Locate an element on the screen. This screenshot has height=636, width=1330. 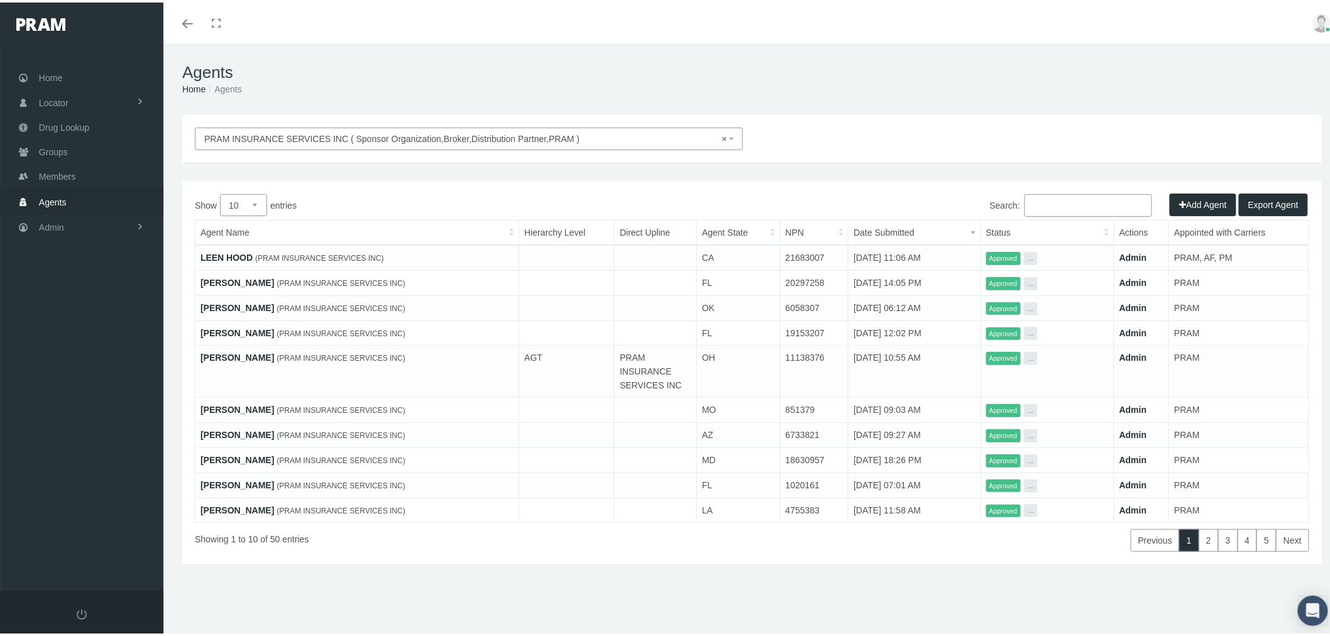
a: Previous is located at coordinates (1155, 538).